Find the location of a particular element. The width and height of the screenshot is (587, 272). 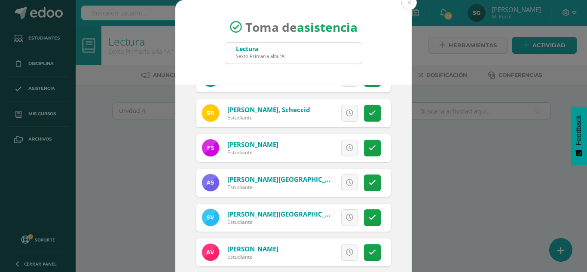

img: 2a299e404d6c4e2a80e9c6847baf87cf.png is located at coordinates (210, 148).